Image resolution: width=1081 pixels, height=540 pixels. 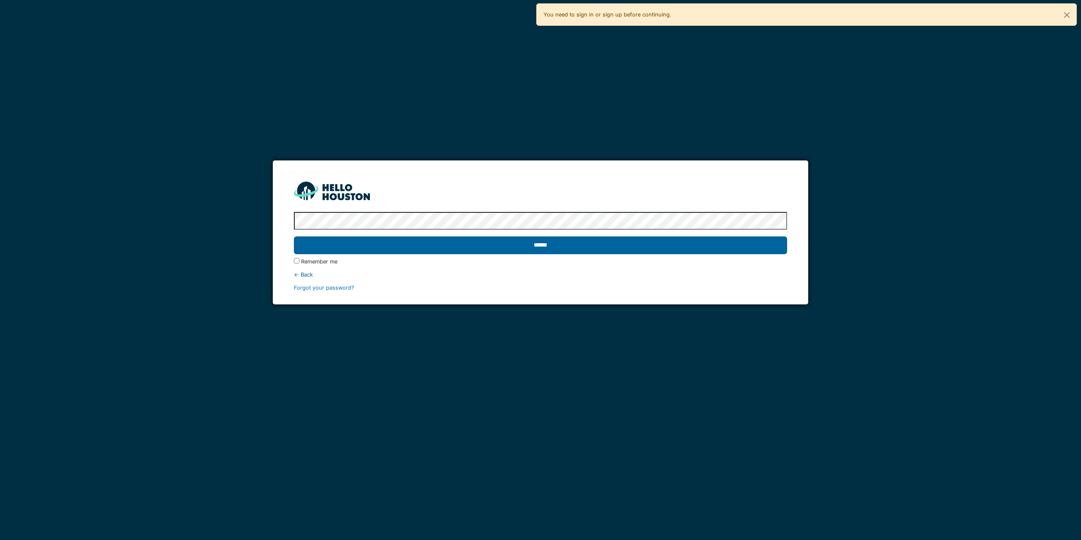 What do you see at coordinates (1067, 15) in the screenshot?
I see `button: Close` at bounding box center [1067, 15].